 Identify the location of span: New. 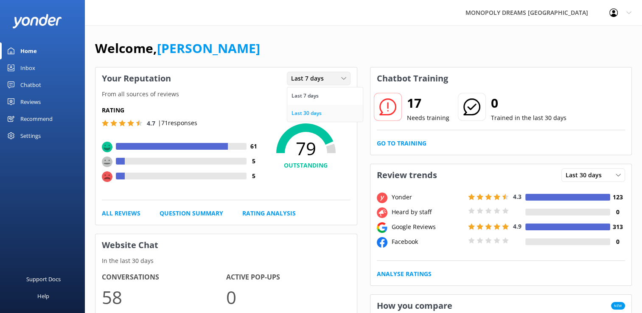
(618, 306).